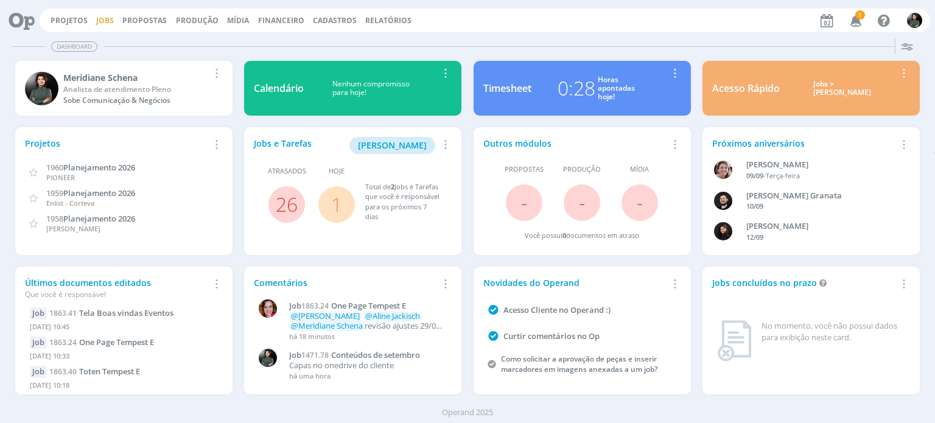 This screenshot has width=935, height=423. What do you see at coordinates (582, 169) in the screenshot?
I see `span: Produção` at bounding box center [582, 169].